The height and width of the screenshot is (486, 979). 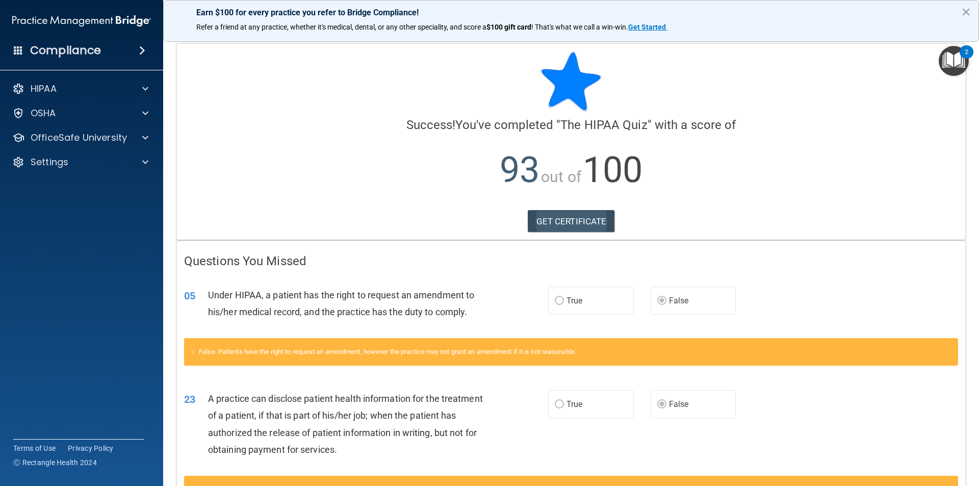 I want to click on strong: $100 gift card, so click(x=509, y=27).